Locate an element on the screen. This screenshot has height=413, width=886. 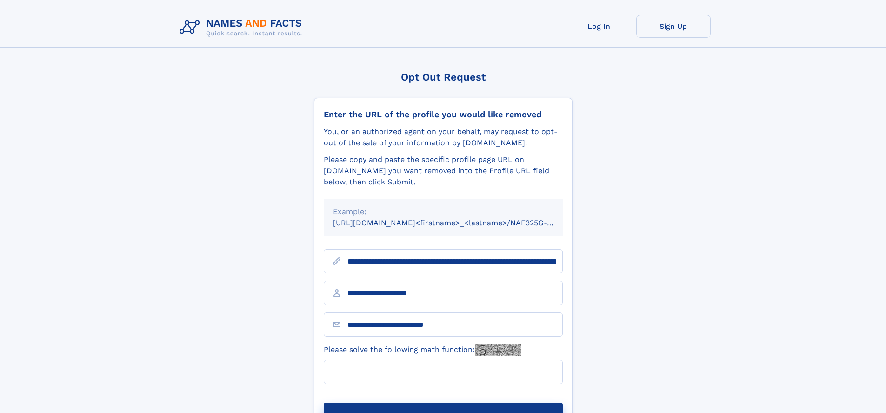
div: Opt Out Request is located at coordinates (443, 77).